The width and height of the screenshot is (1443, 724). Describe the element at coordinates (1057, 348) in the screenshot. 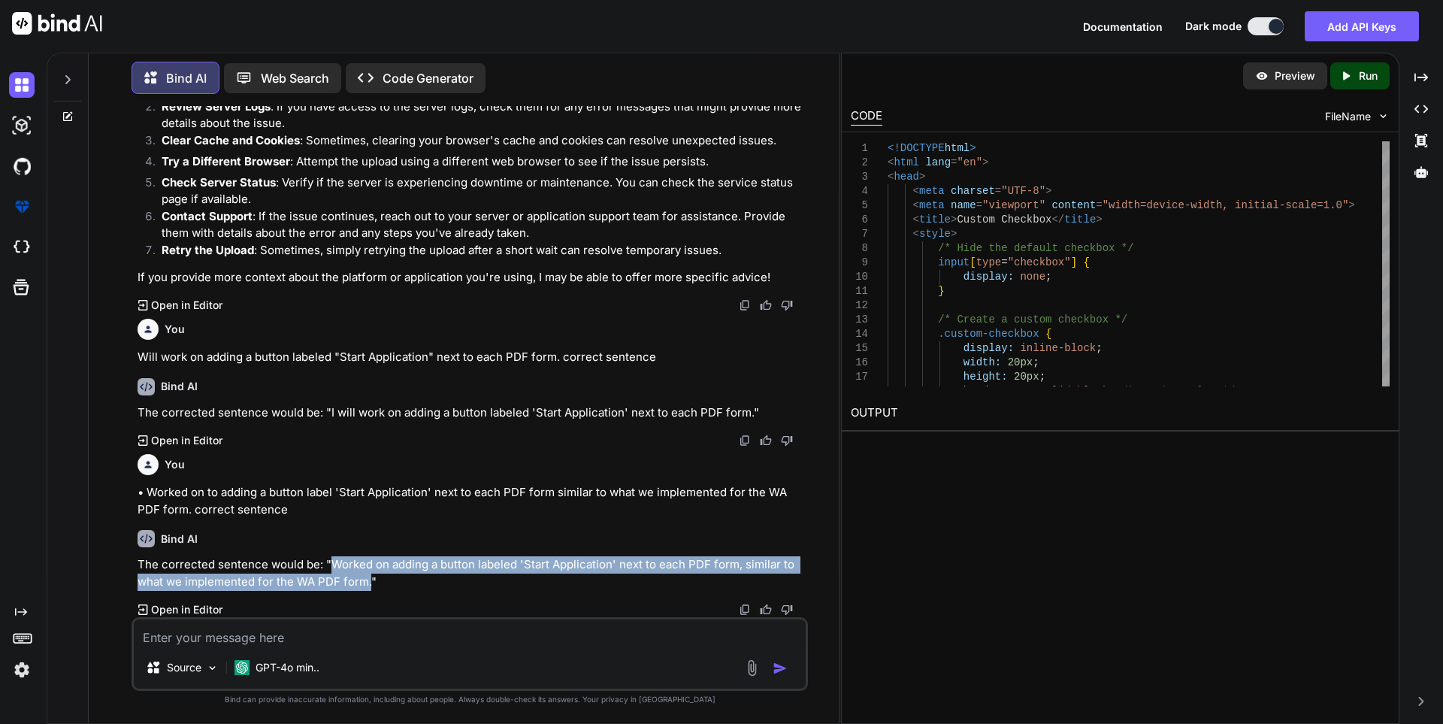

I see `span: inline-block` at that location.